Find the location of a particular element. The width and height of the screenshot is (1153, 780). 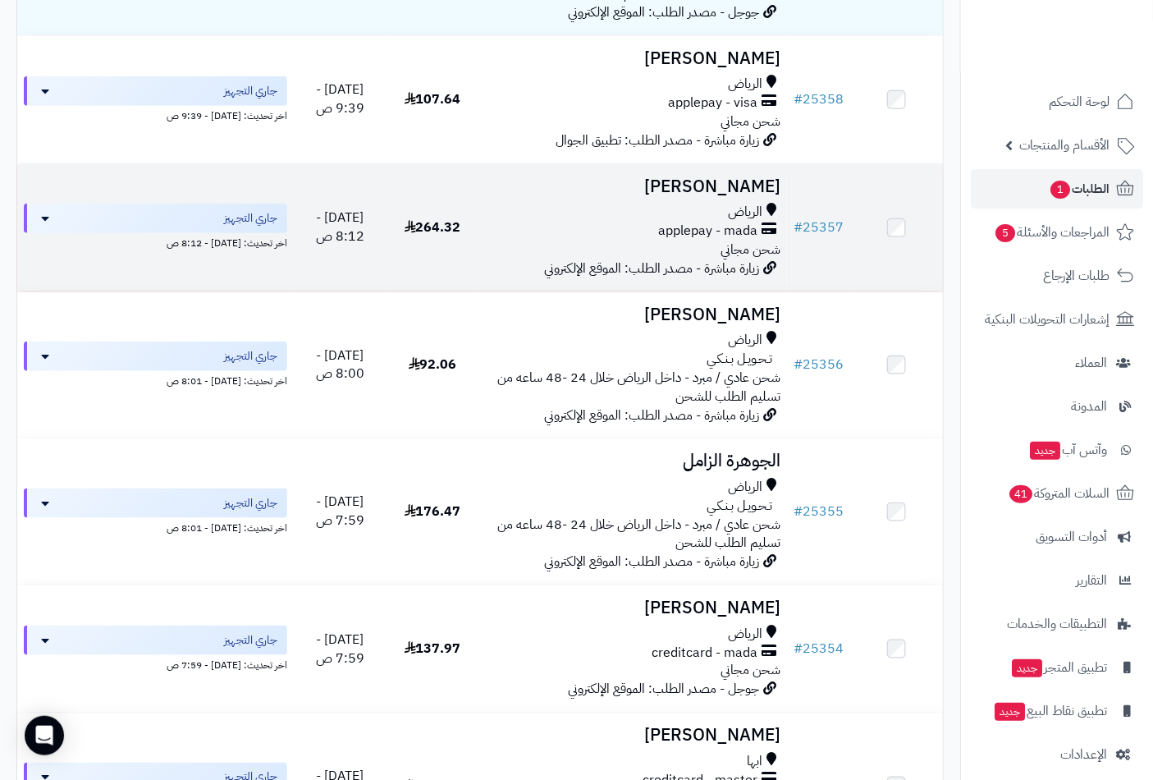

span: السلات المتروكة is located at coordinates (1059, 493).